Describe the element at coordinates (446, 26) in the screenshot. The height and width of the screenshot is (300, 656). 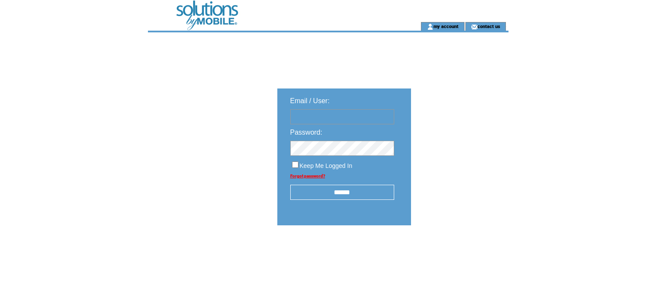
I see `a: my account` at that location.